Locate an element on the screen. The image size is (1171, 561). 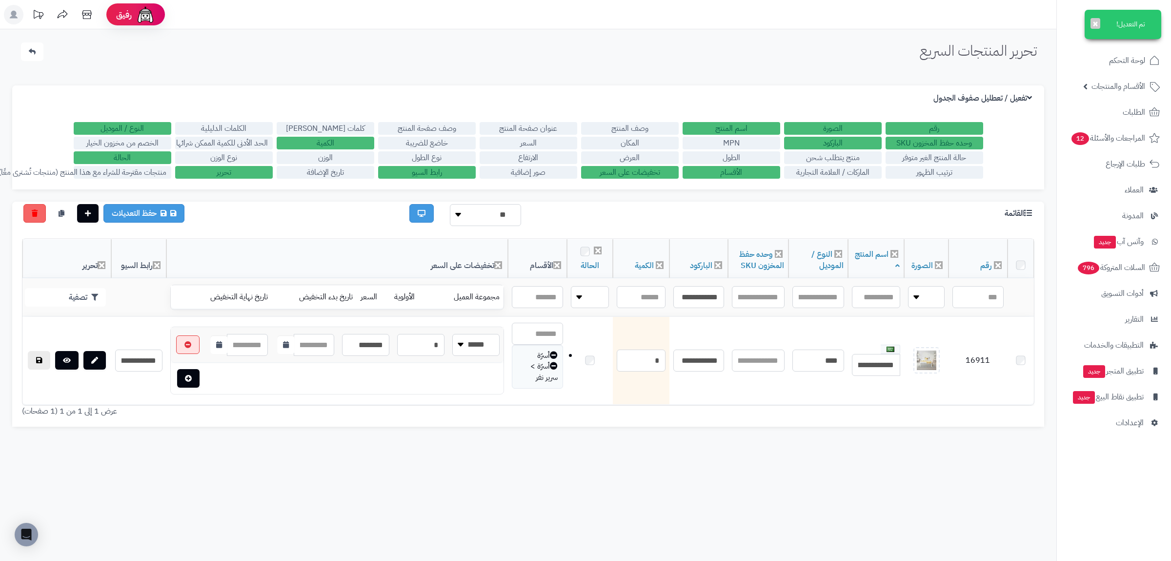
span: الطلبات is located at coordinates (1134, 112).